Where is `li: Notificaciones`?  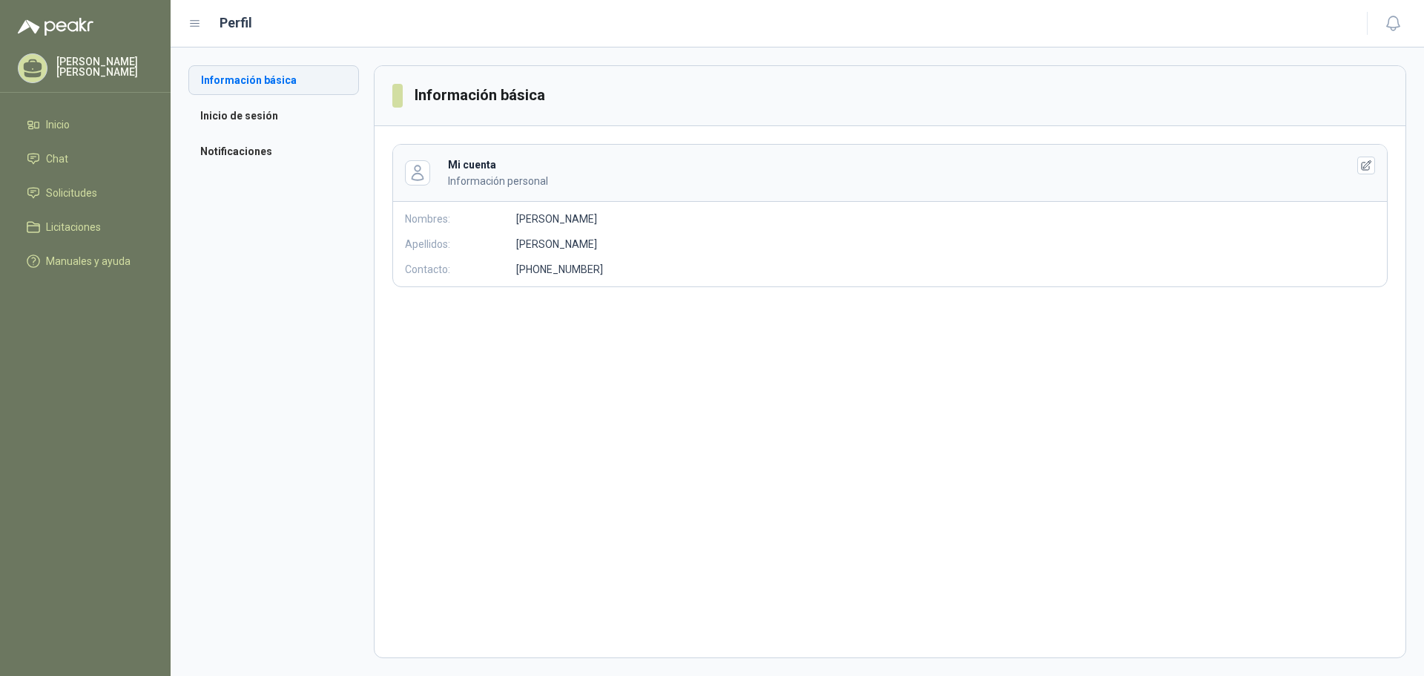
li: Notificaciones is located at coordinates (274, 151).